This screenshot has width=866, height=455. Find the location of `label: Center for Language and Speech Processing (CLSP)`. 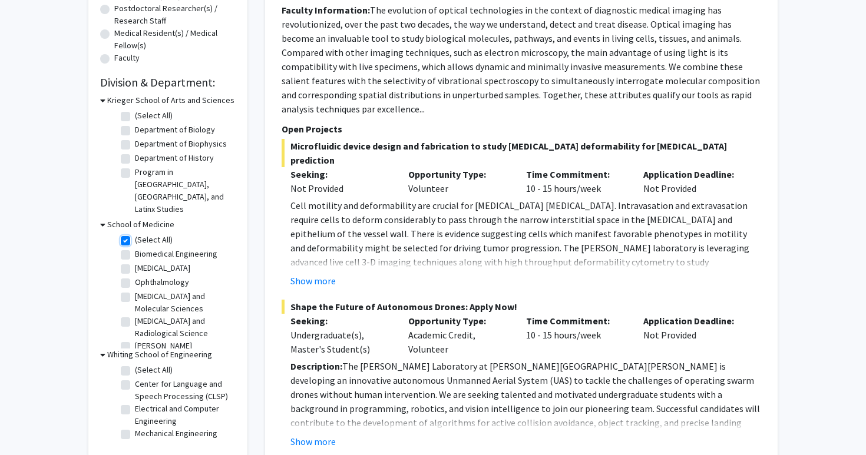

label: Center for Language and Speech Processing (CLSP) is located at coordinates (184, 391).